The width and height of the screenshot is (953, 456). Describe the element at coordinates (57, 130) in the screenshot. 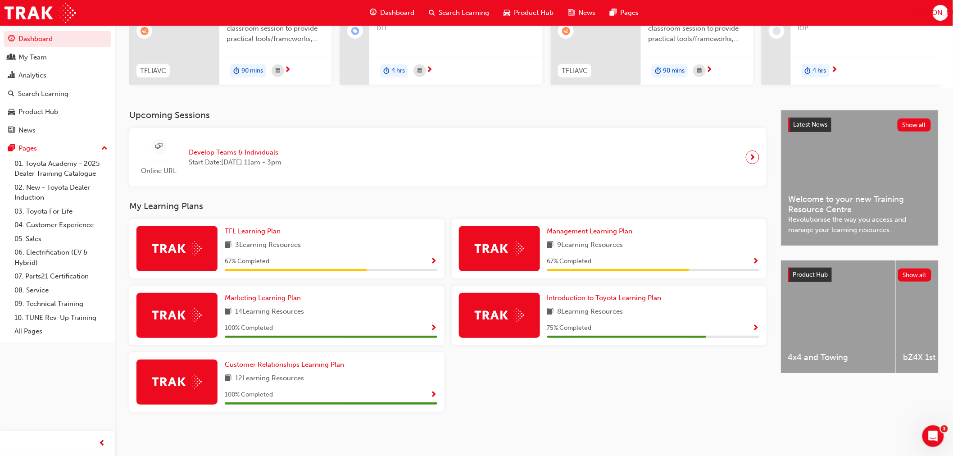

I see `a: News` at that location.